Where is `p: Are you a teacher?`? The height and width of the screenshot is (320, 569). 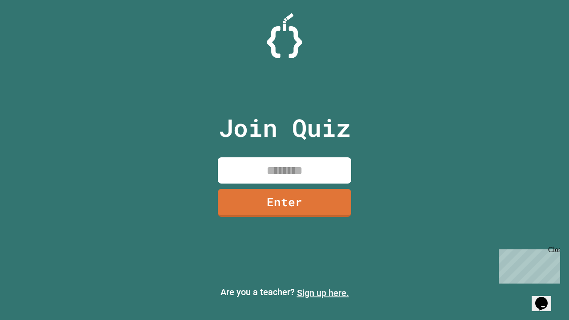
p: Are you a teacher? is located at coordinates (285, 293).